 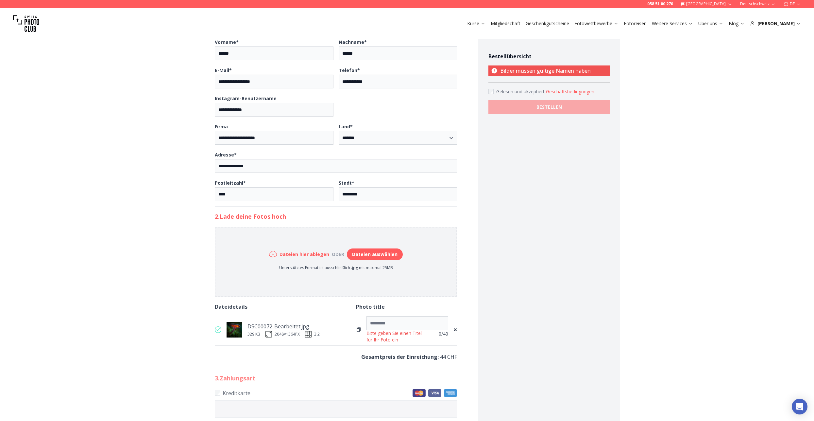 What do you see at coordinates (491, 91) in the screenshot?
I see `input: Accept terms` at bounding box center [491, 91].